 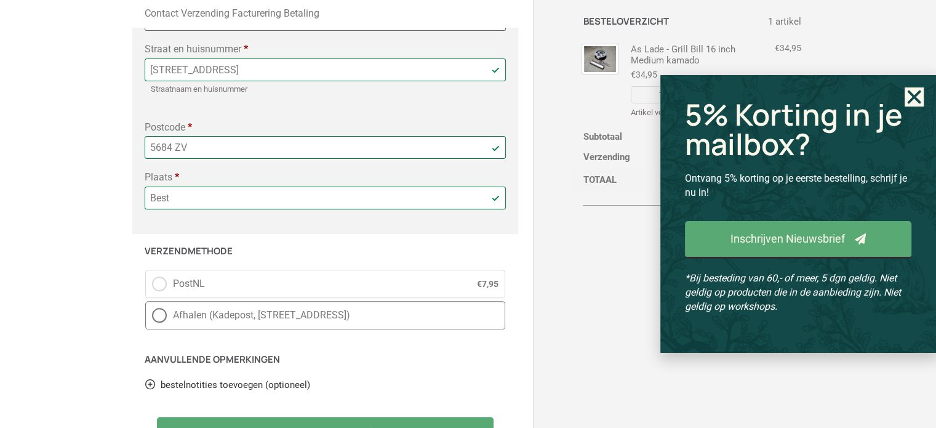 What do you see at coordinates (325, 251) in the screenshot?
I see `h3: Verzendmethode` at bounding box center [325, 251].